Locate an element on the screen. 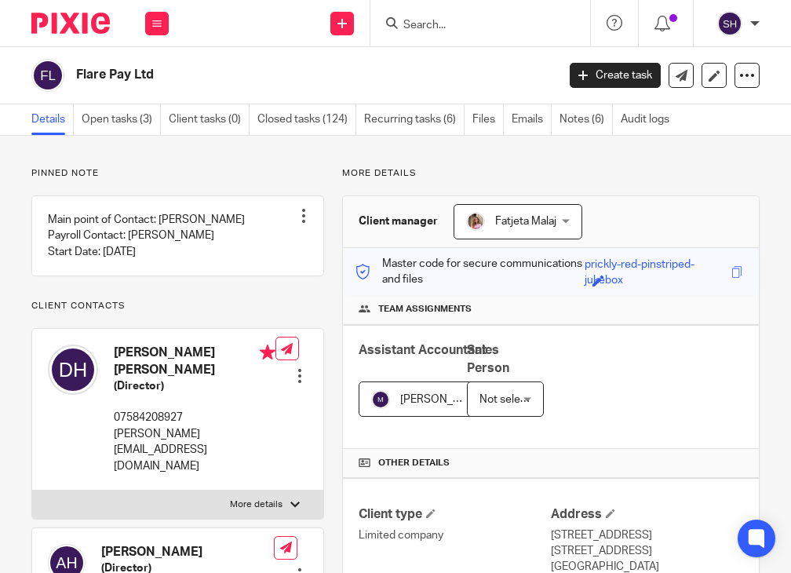  a: Files is located at coordinates (488, 119).